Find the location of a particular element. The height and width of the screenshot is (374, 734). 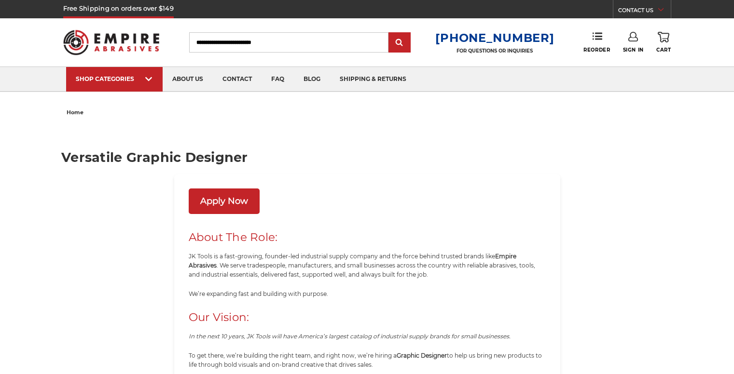

a: faq is located at coordinates (277, 79).